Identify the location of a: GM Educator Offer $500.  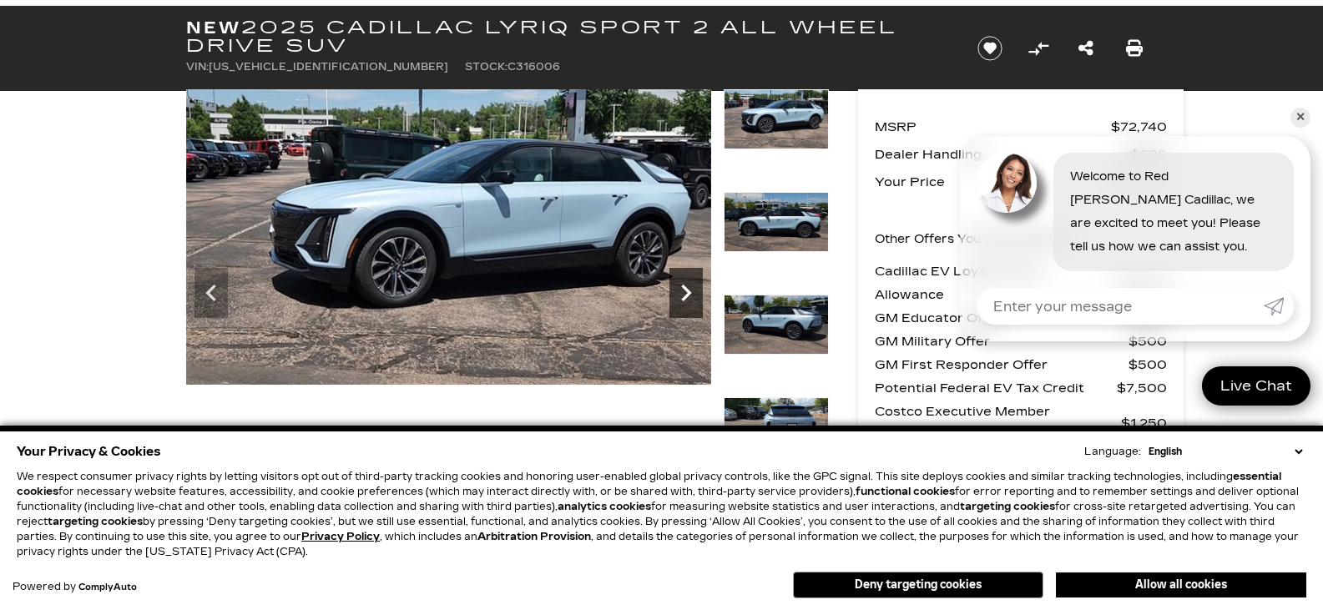
(1021, 318).